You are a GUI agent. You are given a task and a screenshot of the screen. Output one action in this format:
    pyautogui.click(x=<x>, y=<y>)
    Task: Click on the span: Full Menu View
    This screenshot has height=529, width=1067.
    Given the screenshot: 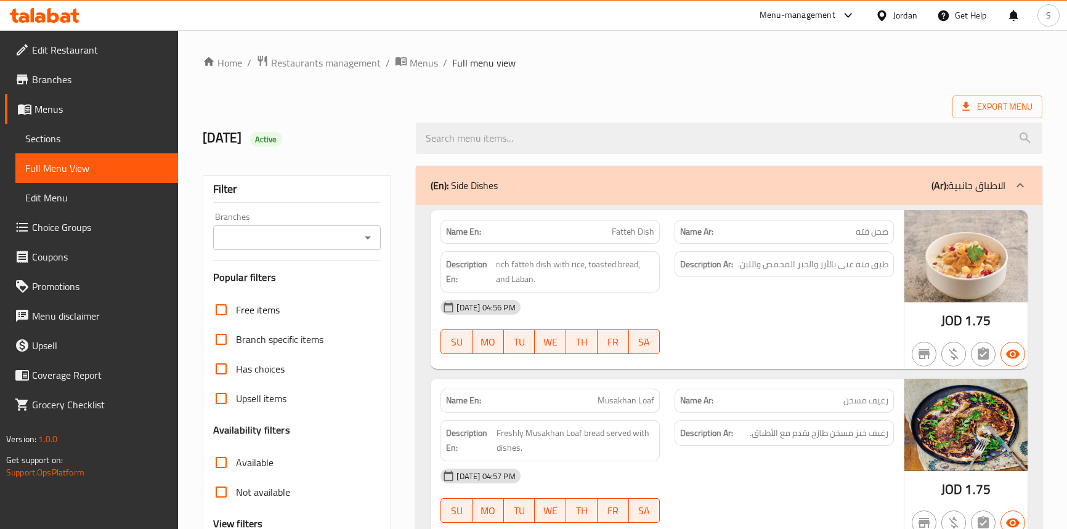 What is the action you would take?
    pyautogui.click(x=97, y=168)
    